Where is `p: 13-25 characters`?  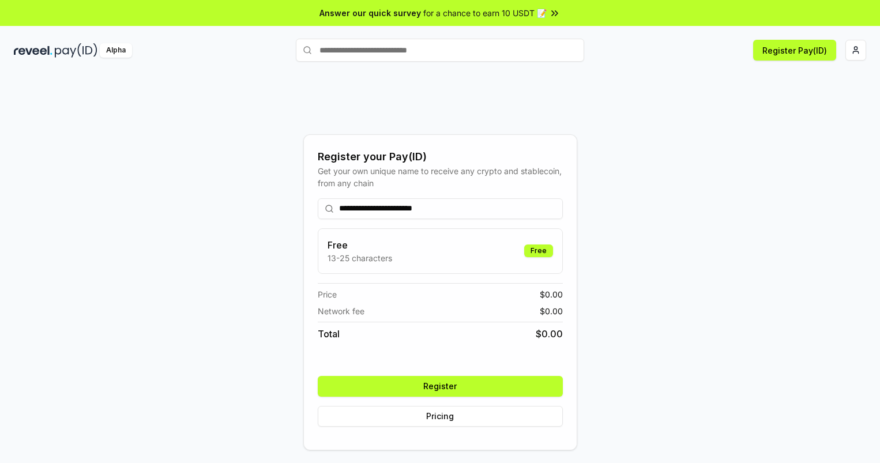 p: 13-25 characters is located at coordinates (360, 258).